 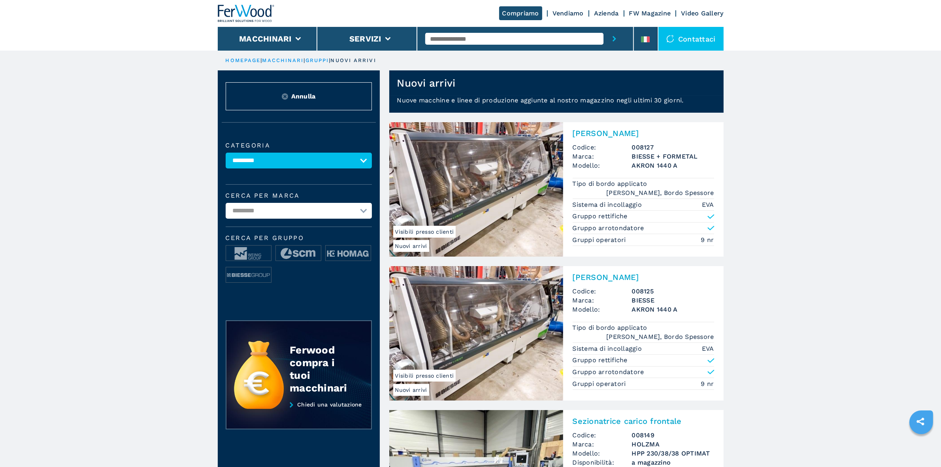 What do you see at coordinates (283, 60) in the screenshot?
I see `a: macchinari` at bounding box center [283, 60].